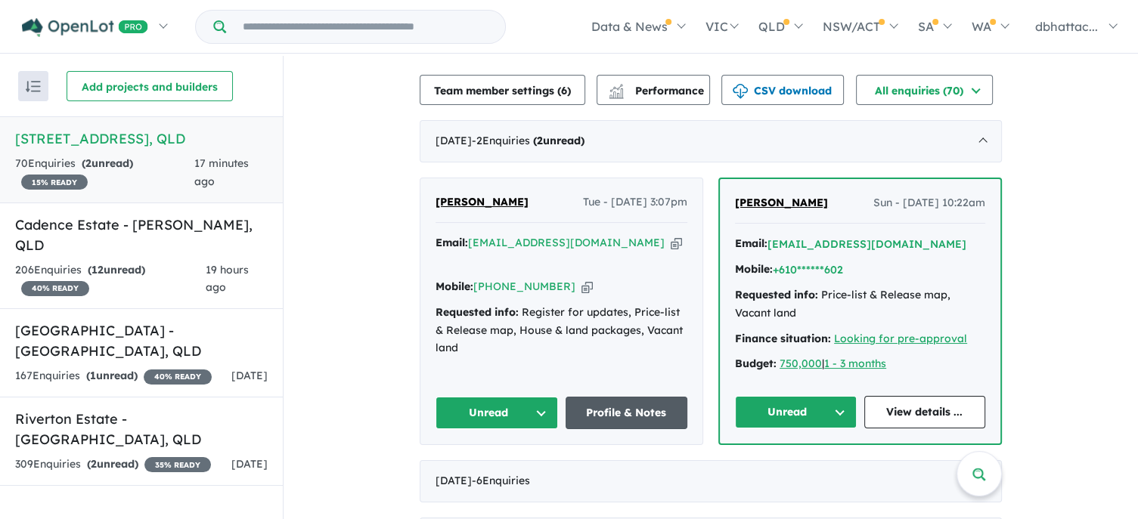 This screenshot has width=1138, height=519. What do you see at coordinates (561, 330) in the screenshot?
I see `div: Register for updates, Price-list & Release map, House & land packages, Vacant land` at bounding box center [561, 330].